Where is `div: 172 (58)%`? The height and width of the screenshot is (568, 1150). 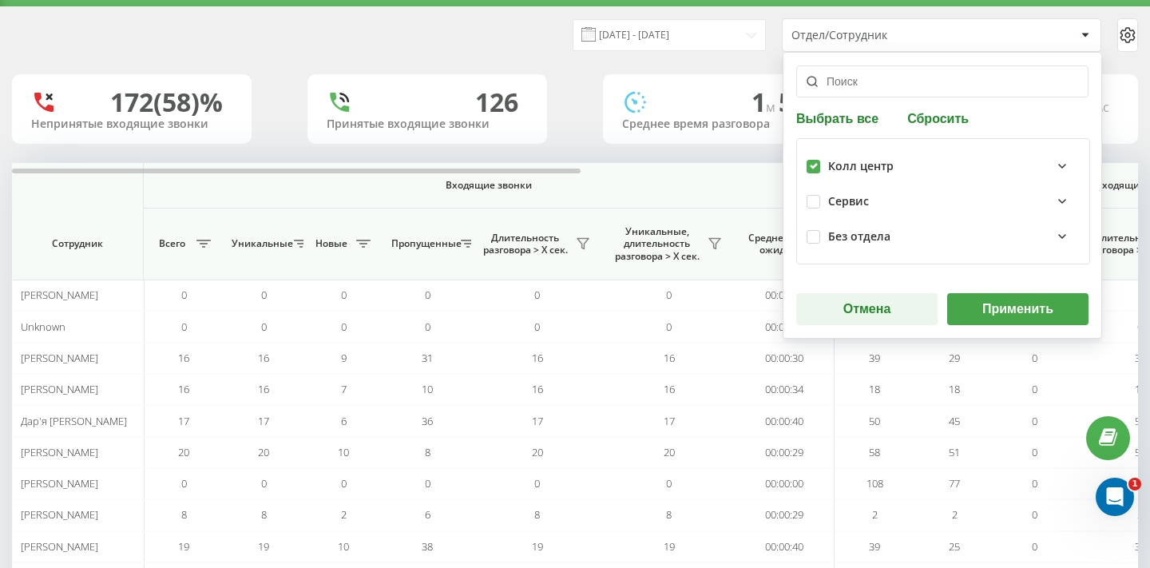
div: 172 (58)% is located at coordinates (166, 102).